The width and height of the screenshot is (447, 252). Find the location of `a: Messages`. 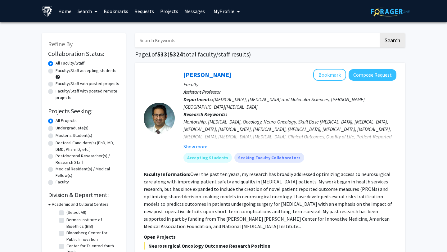

a: Messages is located at coordinates (194, 11).